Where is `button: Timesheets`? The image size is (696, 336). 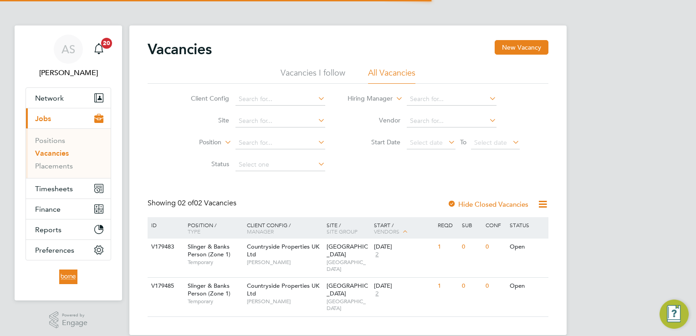 button: Timesheets is located at coordinates (68, 189).